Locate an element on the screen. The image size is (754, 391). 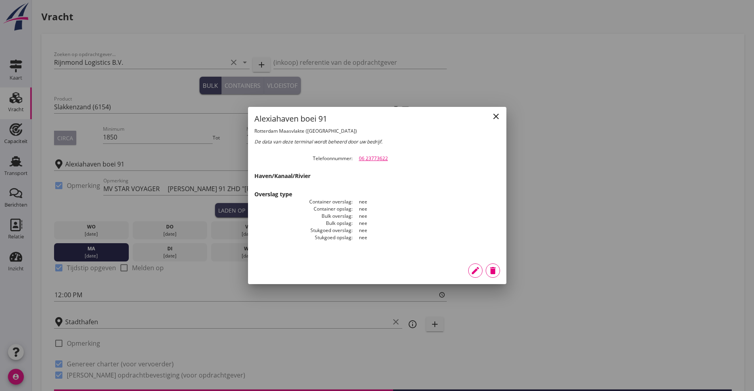
div: De data van deze terminal wordt beheerd door uw bedrijf. is located at coordinates (377, 142).